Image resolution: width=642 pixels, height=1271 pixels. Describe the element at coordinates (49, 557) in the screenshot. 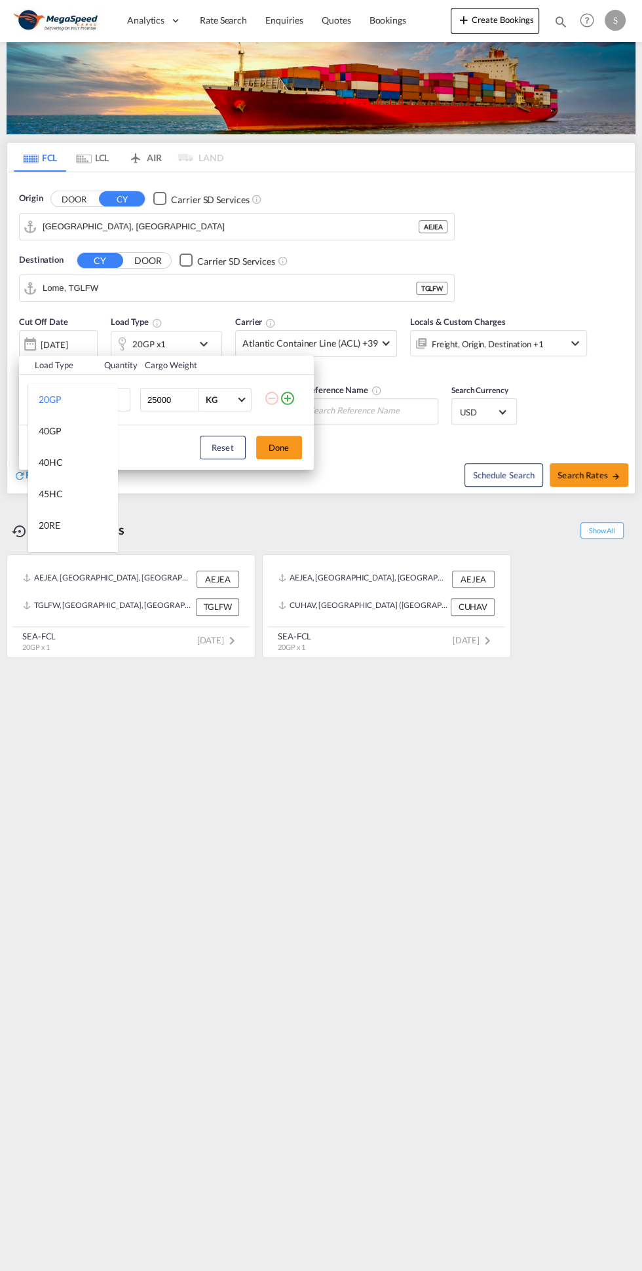

I see `div: 40RE` at that location.